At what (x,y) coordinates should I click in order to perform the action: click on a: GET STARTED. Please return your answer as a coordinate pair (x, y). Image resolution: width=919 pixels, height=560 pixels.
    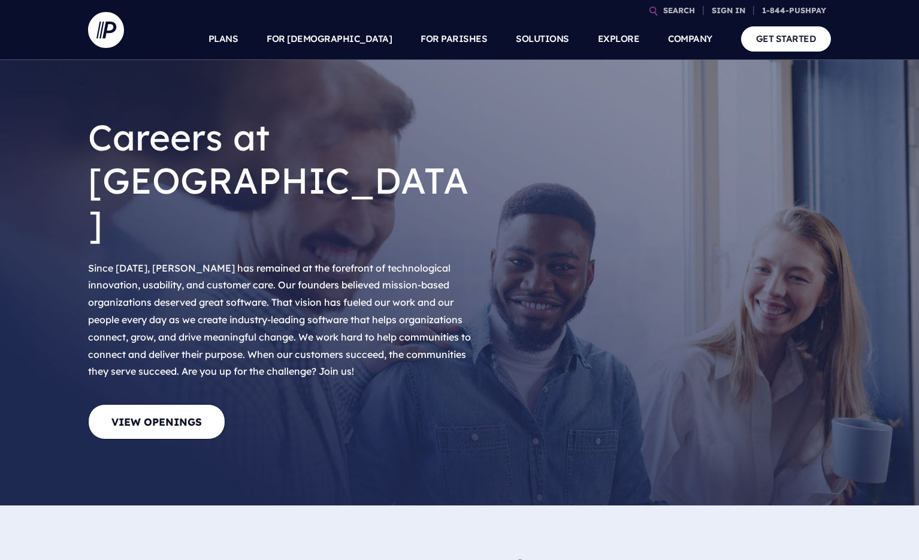
    Looking at the image, I should click on (786, 38).